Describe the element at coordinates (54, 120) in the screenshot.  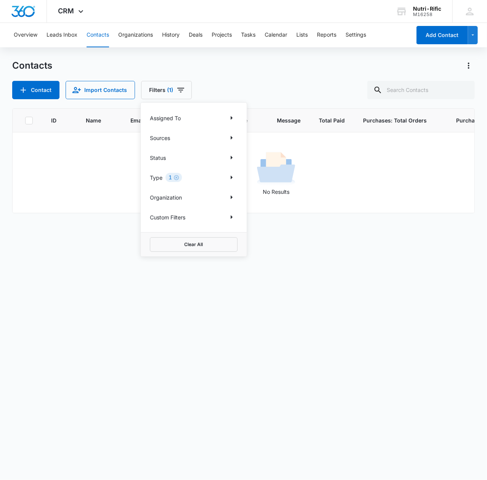
I see `span: ID` at that location.